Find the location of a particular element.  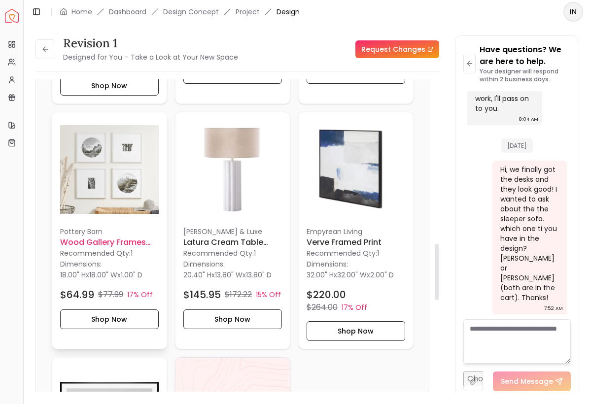

h4: $145.95 is located at coordinates (202, 295).